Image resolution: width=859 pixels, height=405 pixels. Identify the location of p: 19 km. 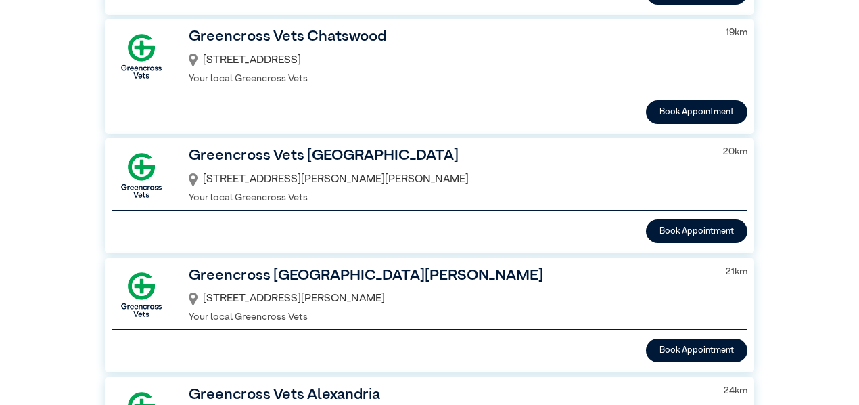
(737, 33).